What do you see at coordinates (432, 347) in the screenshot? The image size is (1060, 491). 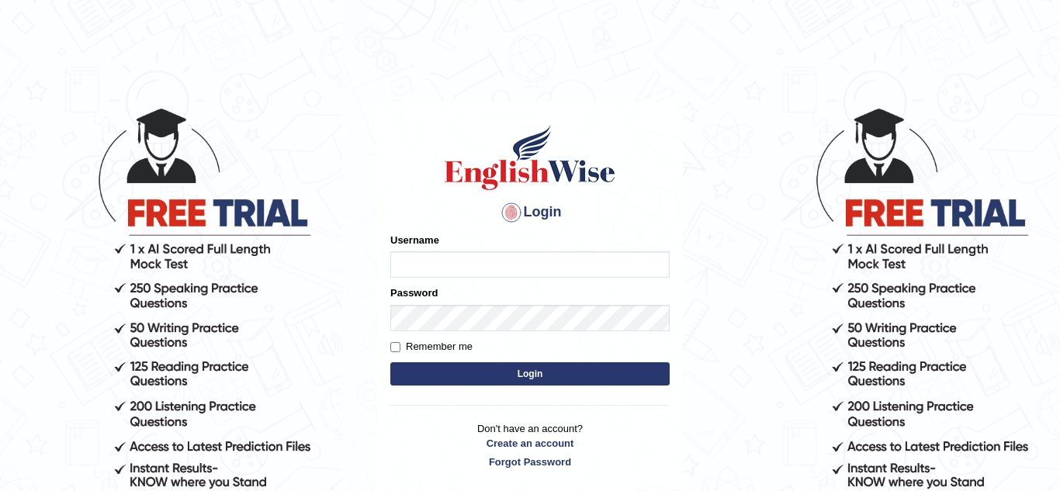 I see `label: Remember me` at bounding box center [432, 347].